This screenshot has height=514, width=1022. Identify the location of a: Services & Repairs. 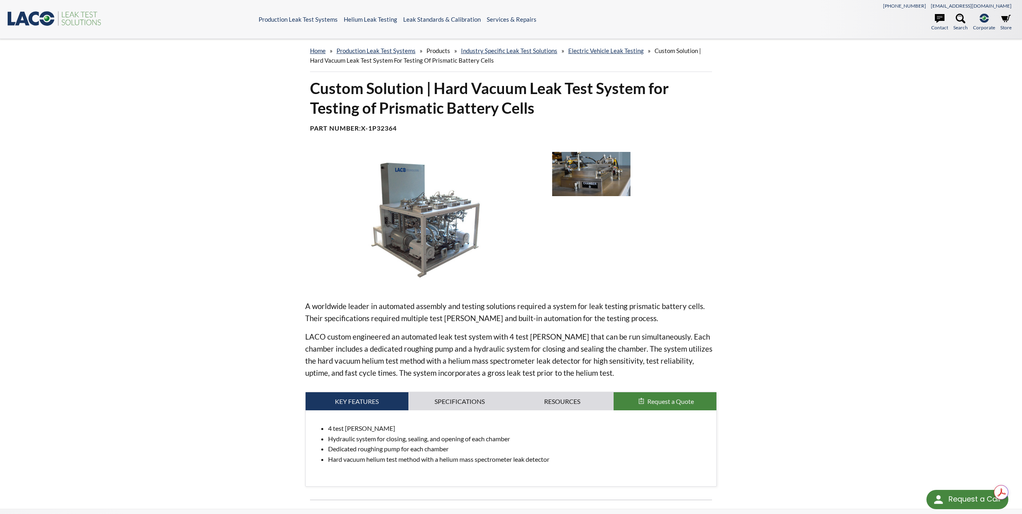
(512, 19).